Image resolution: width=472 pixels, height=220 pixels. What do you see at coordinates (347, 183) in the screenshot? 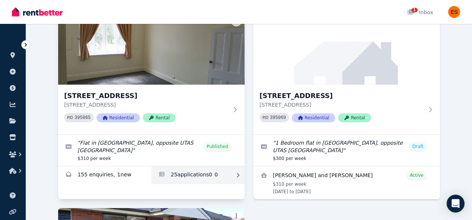
I see `a: View details for Alexander and Jacqueline Altman` at bounding box center [347, 183].